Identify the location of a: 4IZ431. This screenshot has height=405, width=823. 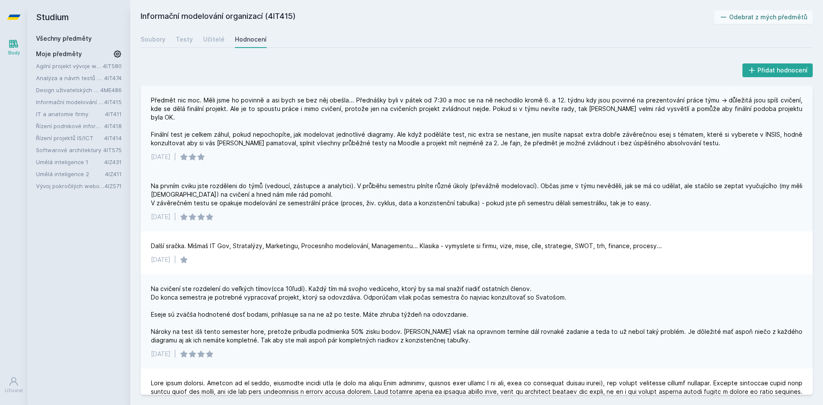
(113, 162).